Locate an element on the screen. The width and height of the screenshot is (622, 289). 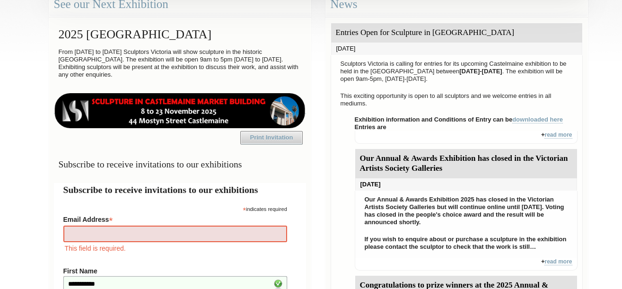
p: Our Annual & Awards Exhibition 2025 has closed in the Victorian Artists Society Galleries but wil... is located at coordinates (466, 211).